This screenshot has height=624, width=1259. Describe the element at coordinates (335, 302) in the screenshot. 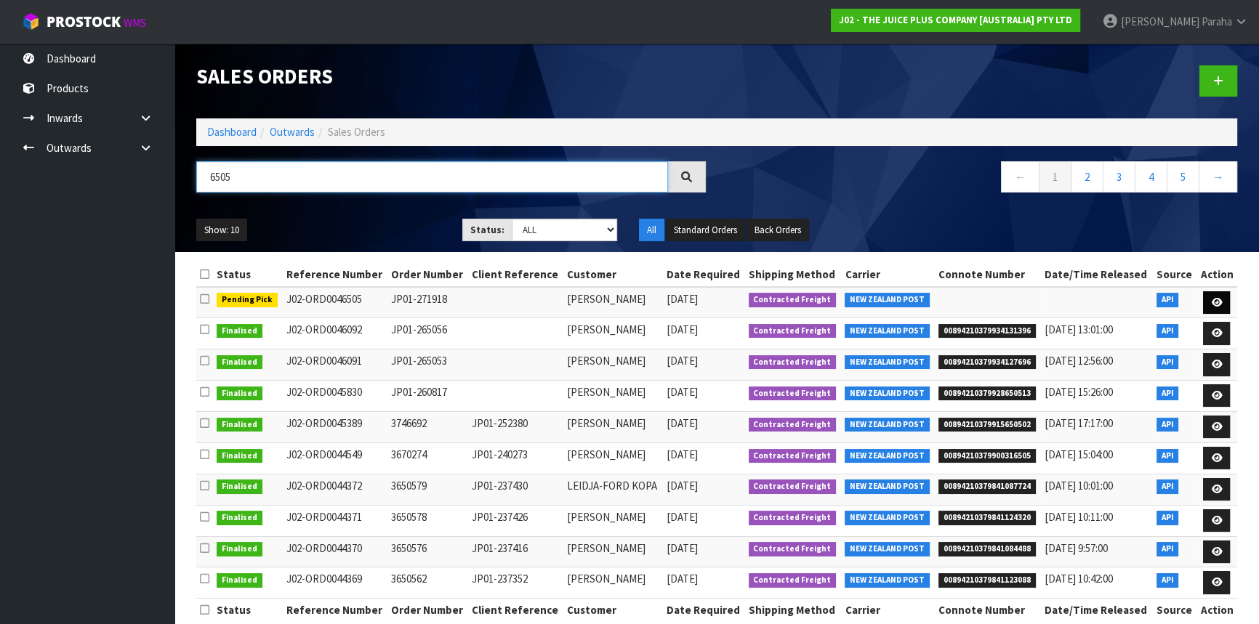

I see `td: J02-ORD0046505` at that location.